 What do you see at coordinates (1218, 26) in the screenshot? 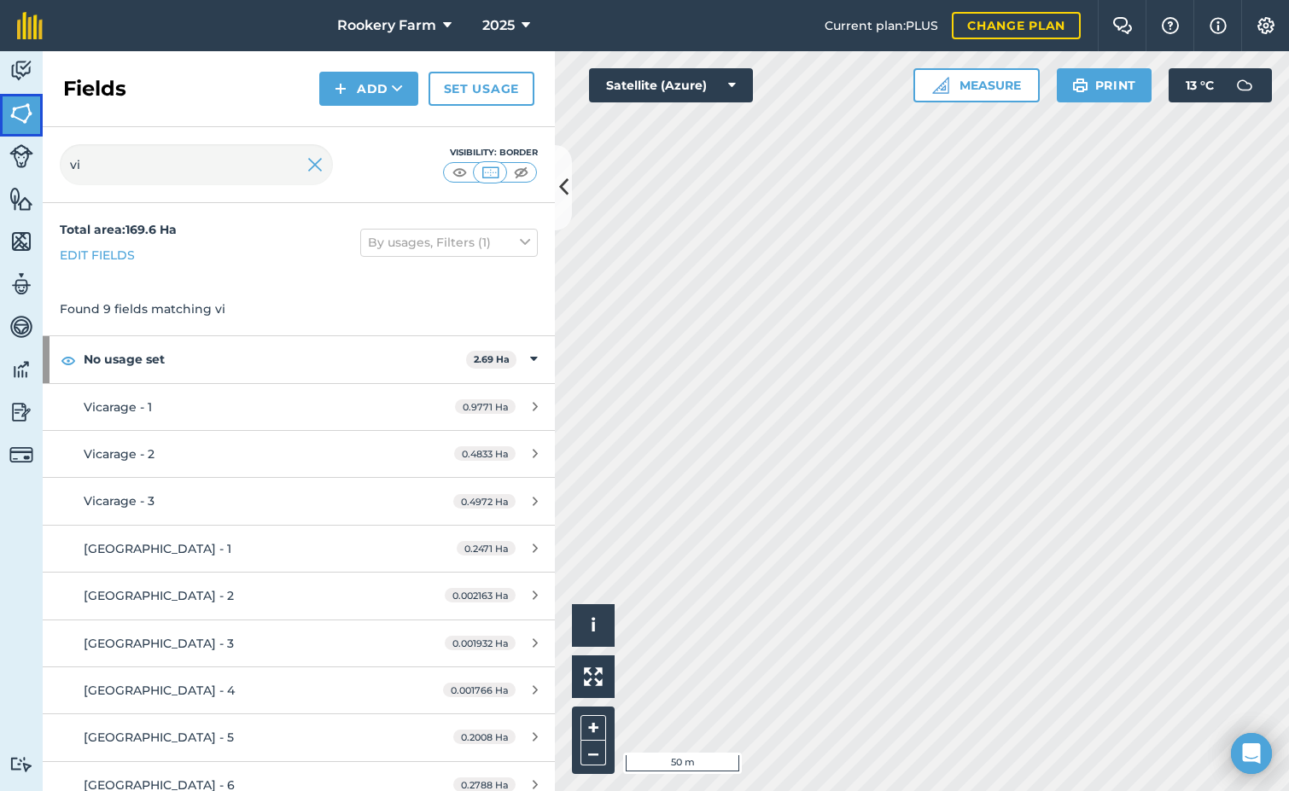
I see `img: svg+xml;base64,PHN2ZyB4bWxucz0iaHR0cDovL3d3dy53My5vcmcvMjAwMC9zdmciIHdpZHRoPSIxNyIgaGVpZ2h0PSIxNy...` at bounding box center [1218, 26].